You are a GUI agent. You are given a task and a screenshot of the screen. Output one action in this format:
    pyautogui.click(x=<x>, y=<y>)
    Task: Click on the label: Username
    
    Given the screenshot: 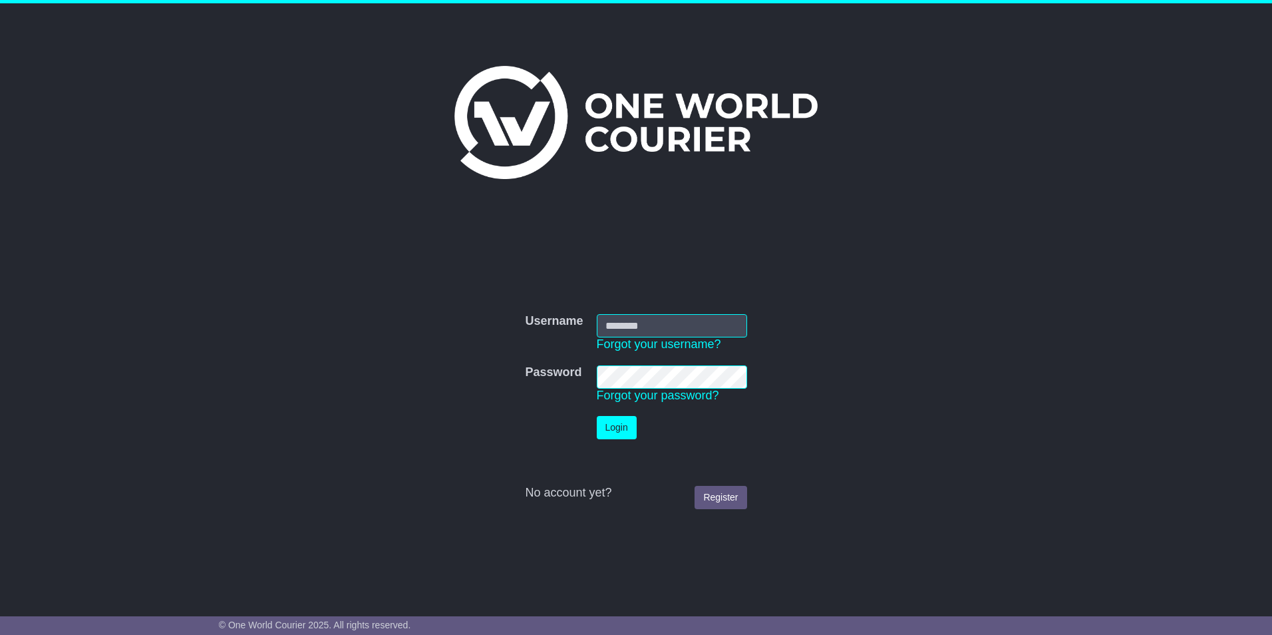 What is the action you would take?
    pyautogui.click(x=554, y=321)
    